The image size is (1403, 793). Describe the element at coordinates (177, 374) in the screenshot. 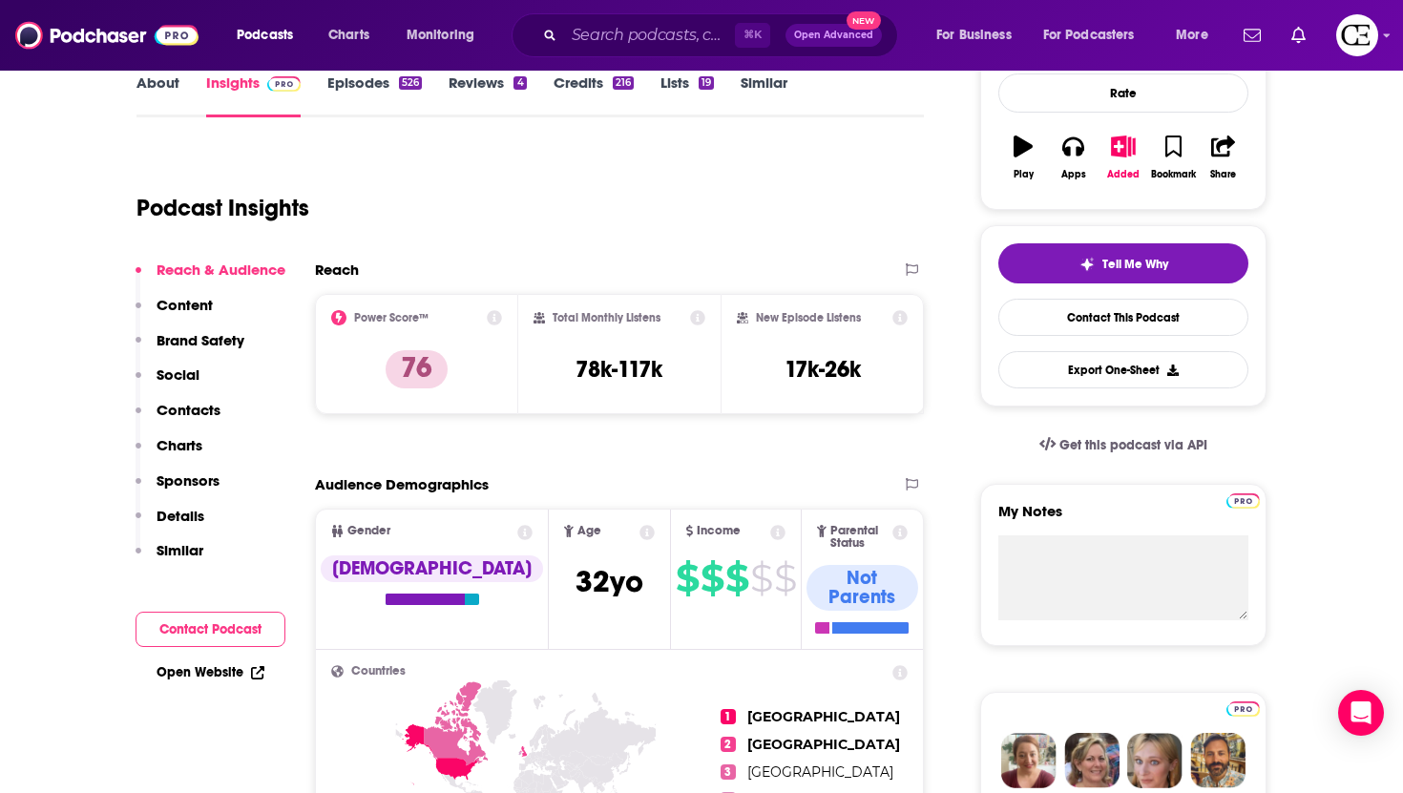

I see `p: Social` at that location.